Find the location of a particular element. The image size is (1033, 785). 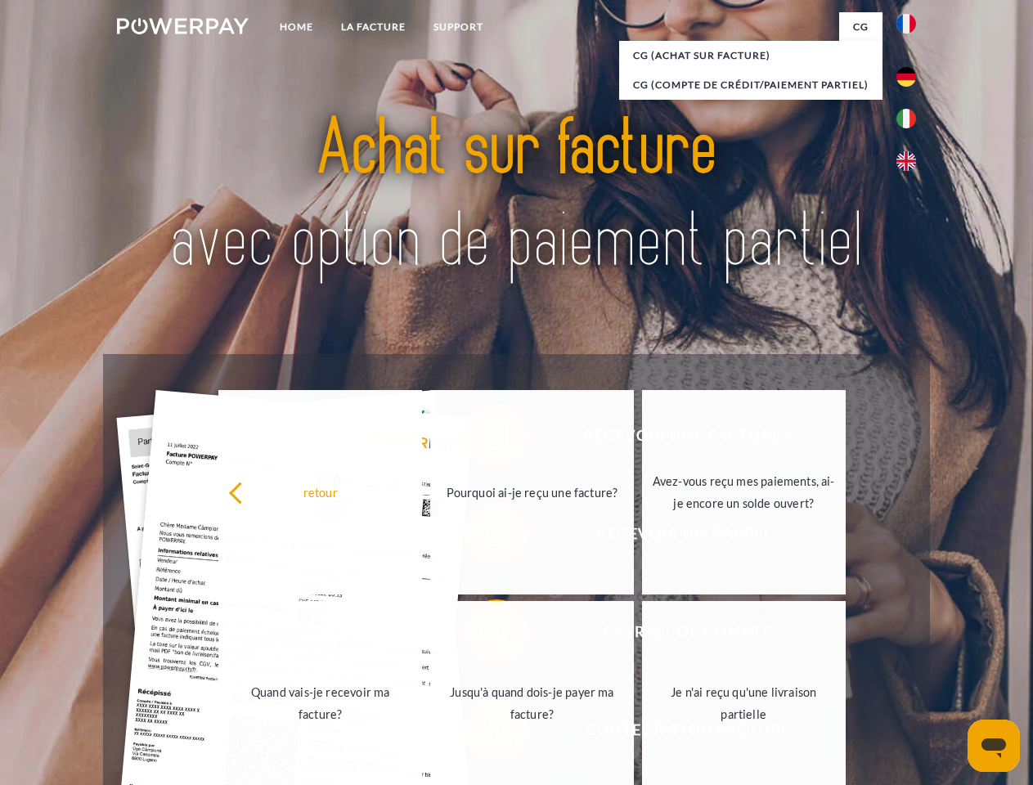

img: fr is located at coordinates (906, 24).